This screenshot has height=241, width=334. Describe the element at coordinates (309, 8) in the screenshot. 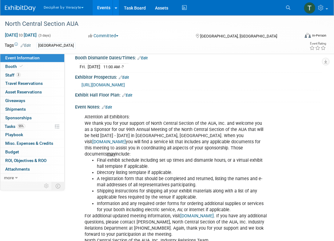

I see `img: Tony Alvarado` at that location.